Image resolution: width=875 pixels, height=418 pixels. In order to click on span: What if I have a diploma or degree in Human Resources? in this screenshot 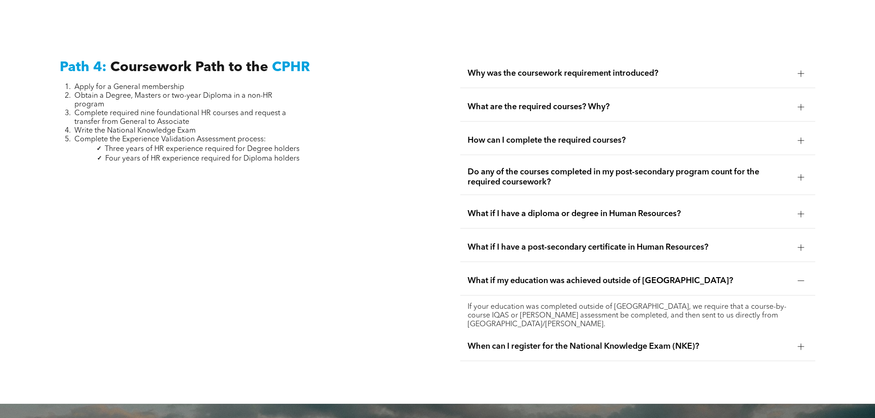, I will do `click(629, 214)`.